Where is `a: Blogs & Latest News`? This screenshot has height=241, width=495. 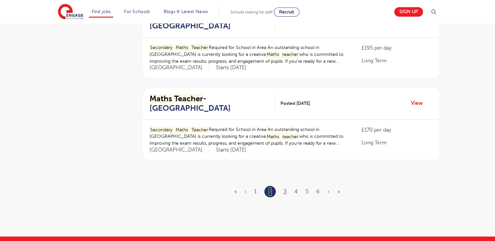 a: Blogs & Latest News is located at coordinates (186, 11).